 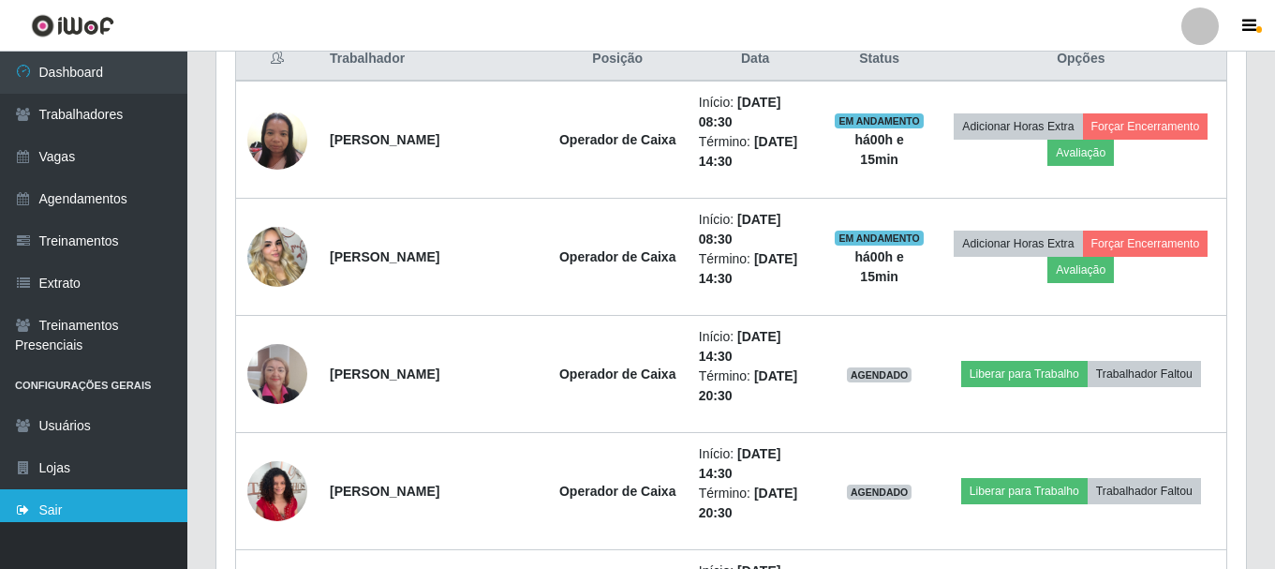 What do you see at coordinates (277, 139) in the screenshot?
I see `img: 1721259813079.jpeg` at bounding box center [277, 139].